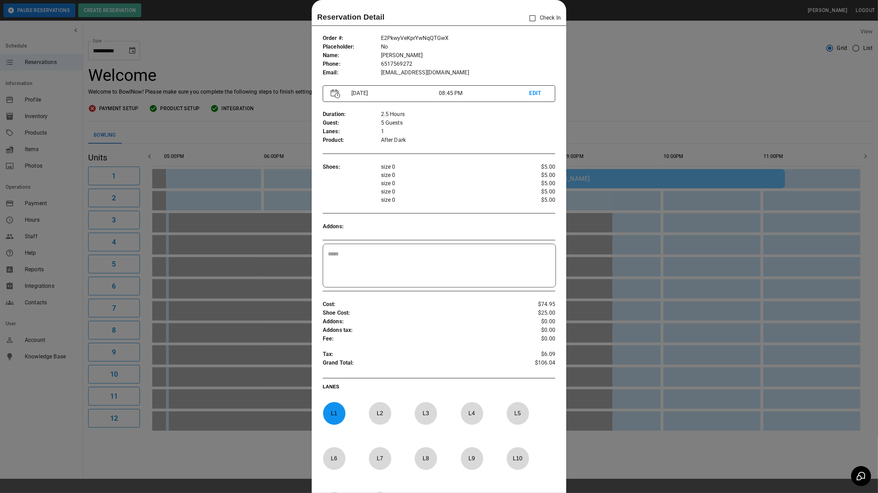  Describe the element at coordinates (334, 414) in the screenshot. I see `p: L 1` at that location.